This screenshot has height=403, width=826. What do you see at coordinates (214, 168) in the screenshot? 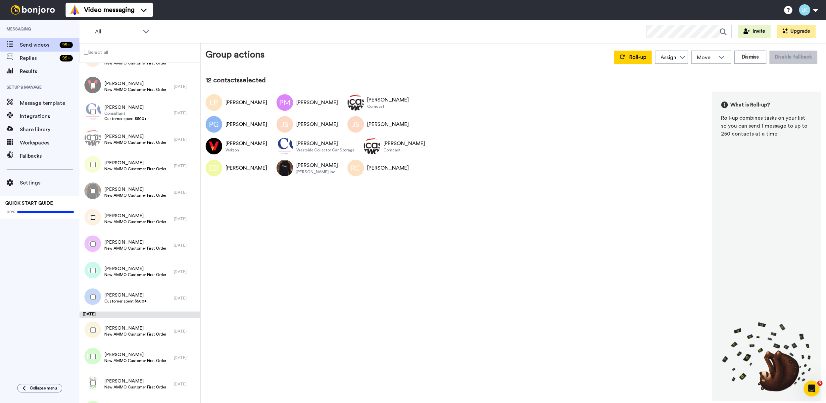
I see `img: Image of Eduardo Dorado` at bounding box center [214, 168].